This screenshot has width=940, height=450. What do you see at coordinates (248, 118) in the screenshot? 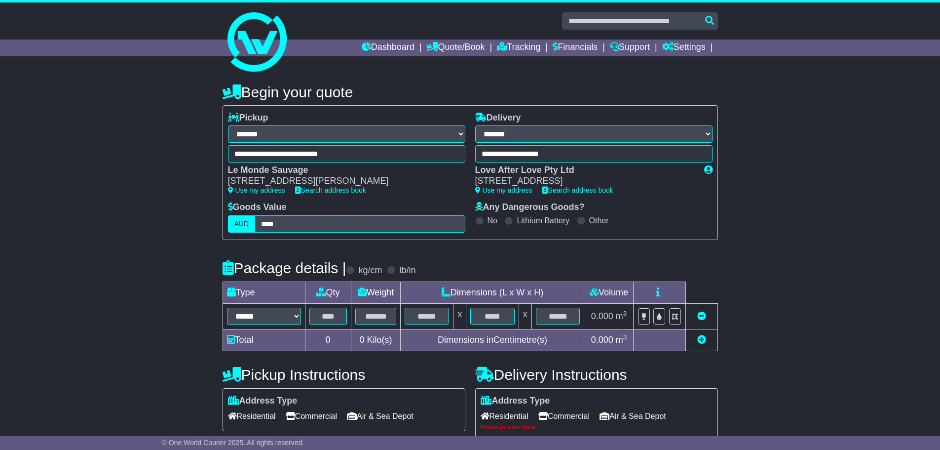
I see `label: Pickup` at bounding box center [248, 118].